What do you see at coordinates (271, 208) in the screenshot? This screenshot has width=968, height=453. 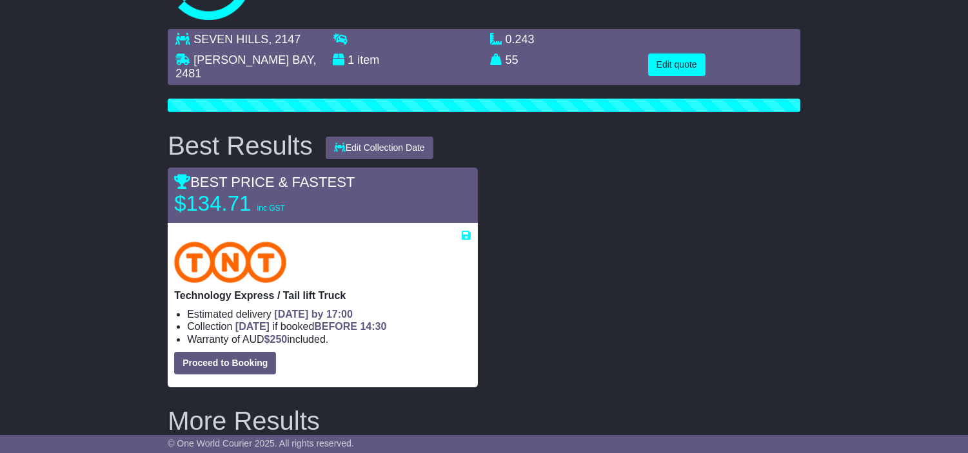 I see `span: inc GST` at bounding box center [271, 208].